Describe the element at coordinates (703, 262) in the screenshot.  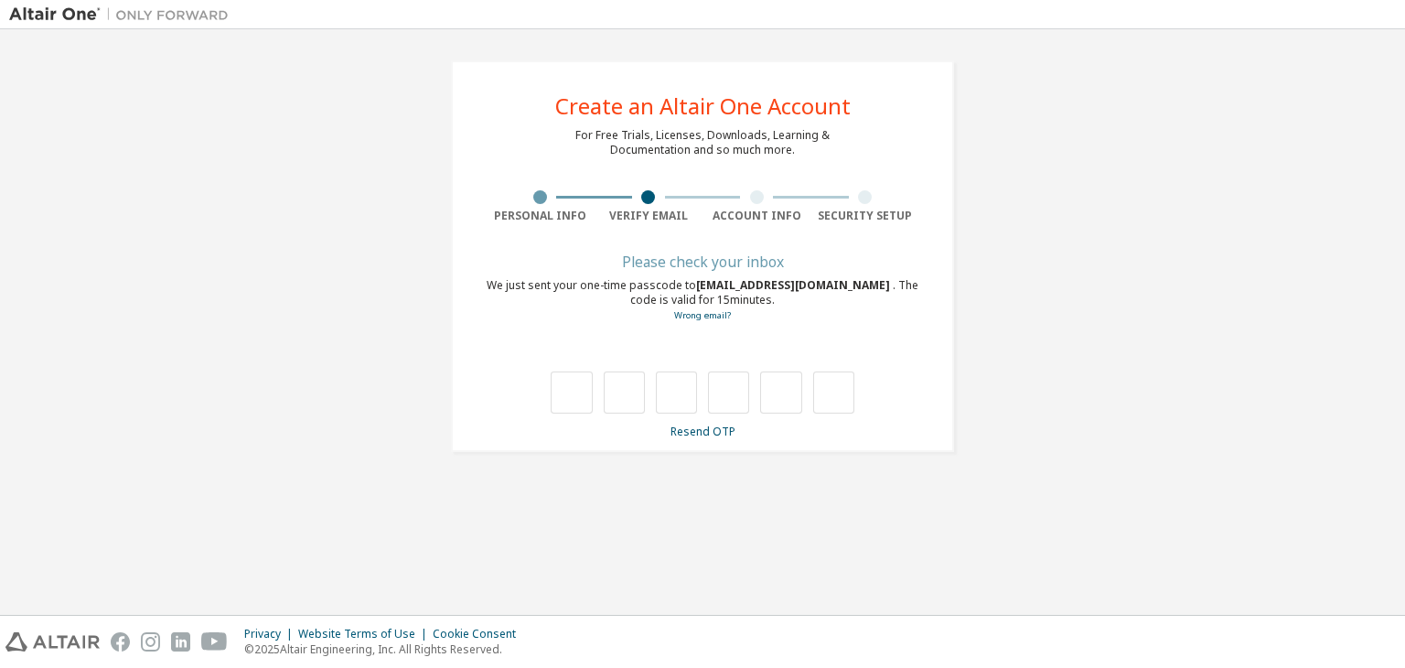
I see `div: Please check your inbox` at that location.